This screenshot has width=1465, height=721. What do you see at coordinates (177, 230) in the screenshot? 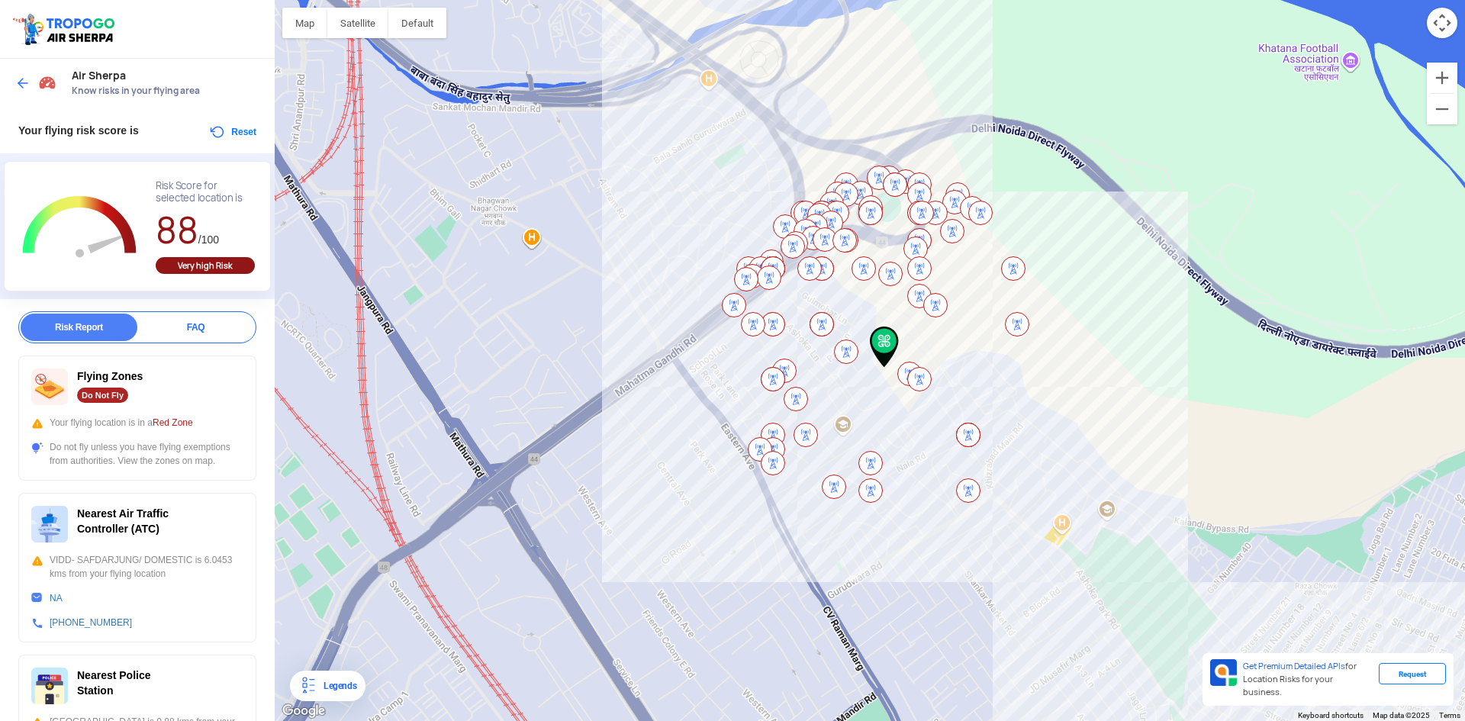
I see `span: 88` at bounding box center [177, 230].